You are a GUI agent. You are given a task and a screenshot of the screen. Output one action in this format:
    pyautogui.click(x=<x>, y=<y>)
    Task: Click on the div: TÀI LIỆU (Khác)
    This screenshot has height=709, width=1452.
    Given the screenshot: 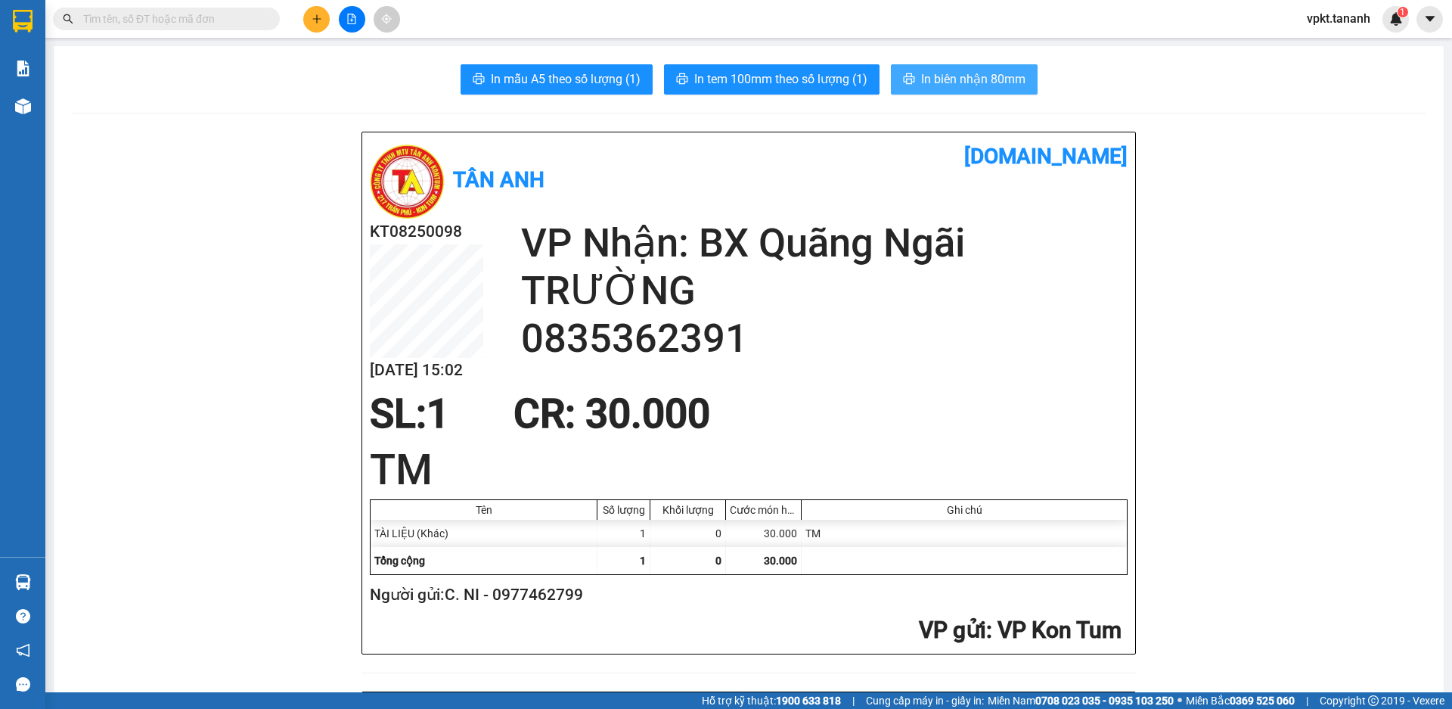 What is the action you would take?
    pyautogui.click(x=484, y=533)
    